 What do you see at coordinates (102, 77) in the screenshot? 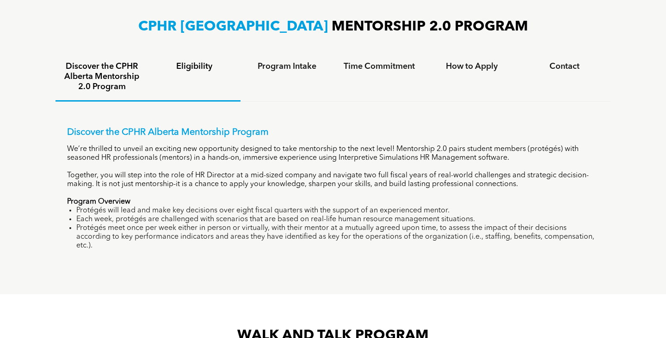
I see `h4: Discover the CPHR Alberta Mentorship 2.0 Program` at bounding box center [102, 77].